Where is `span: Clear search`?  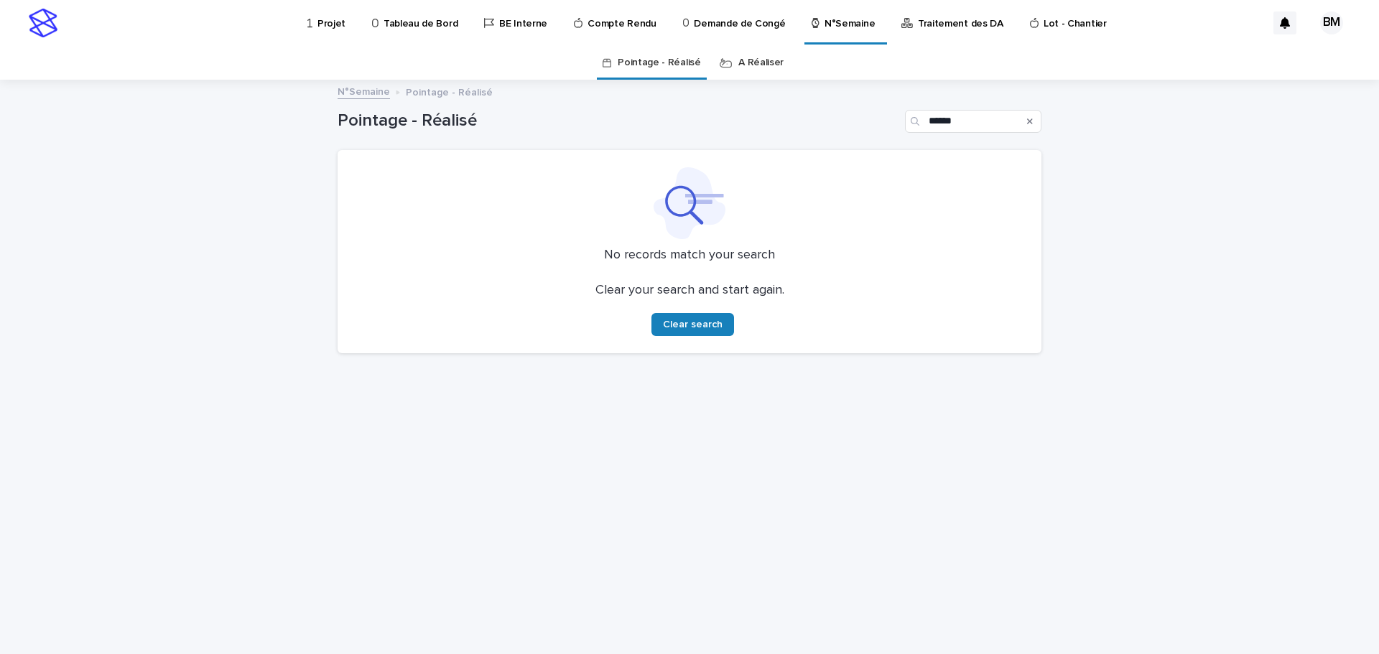 span: Clear search is located at coordinates (692, 325).